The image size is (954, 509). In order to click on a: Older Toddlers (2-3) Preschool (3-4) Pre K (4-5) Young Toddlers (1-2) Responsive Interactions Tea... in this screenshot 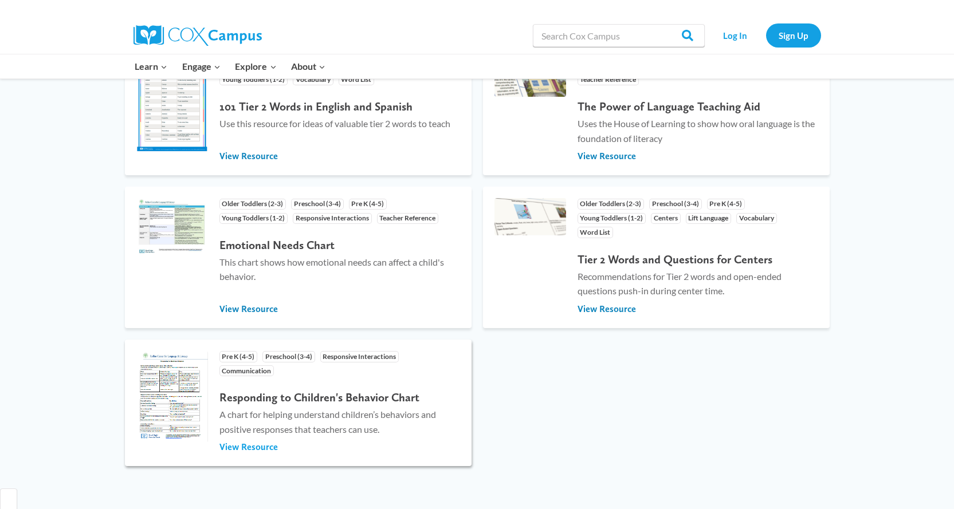, I will do `click(298, 257)`.